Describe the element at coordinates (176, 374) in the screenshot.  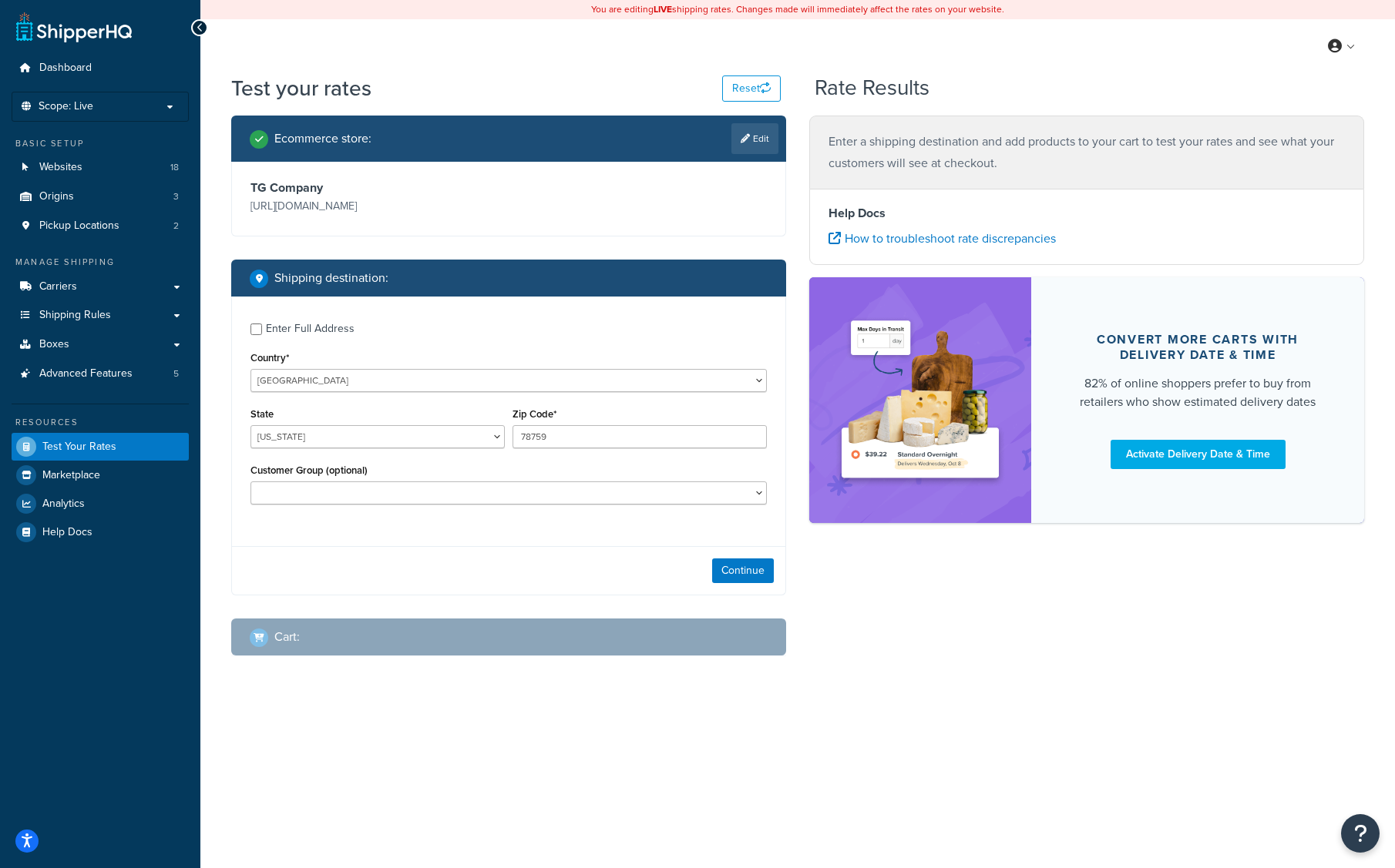
I see `span: 5` at that location.